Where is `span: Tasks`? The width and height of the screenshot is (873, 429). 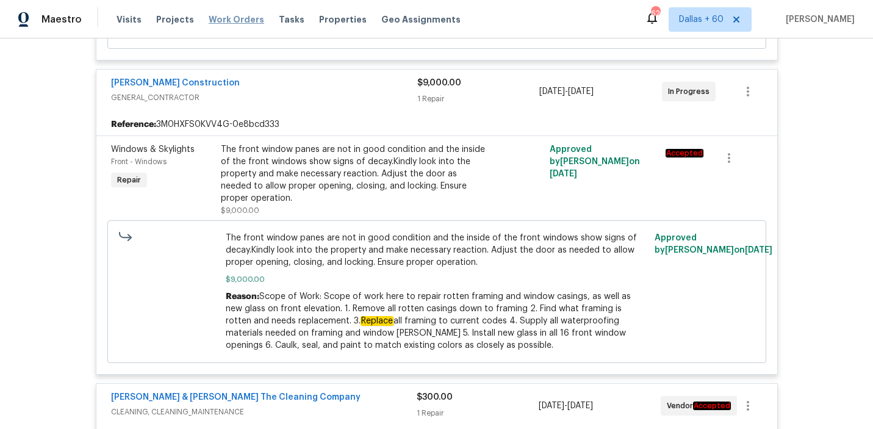
span: Tasks is located at coordinates (292, 20).